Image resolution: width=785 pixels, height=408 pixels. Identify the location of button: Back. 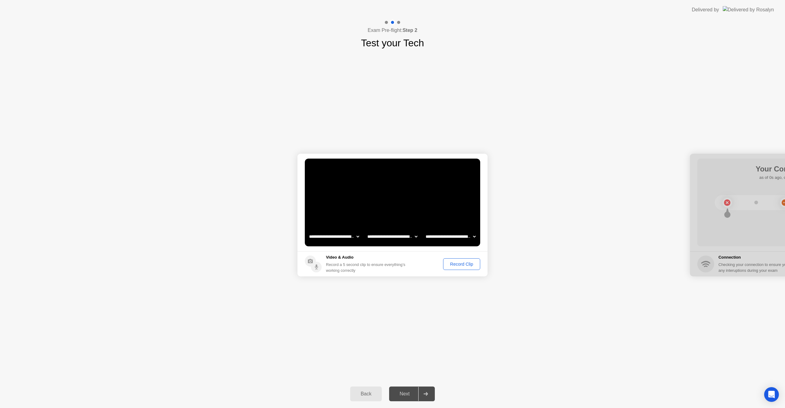
(366, 393).